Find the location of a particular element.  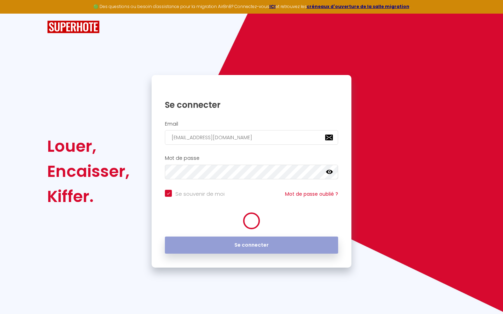

button: Ouvrir le widget de chat LiveChat is located at coordinates (16, 13).